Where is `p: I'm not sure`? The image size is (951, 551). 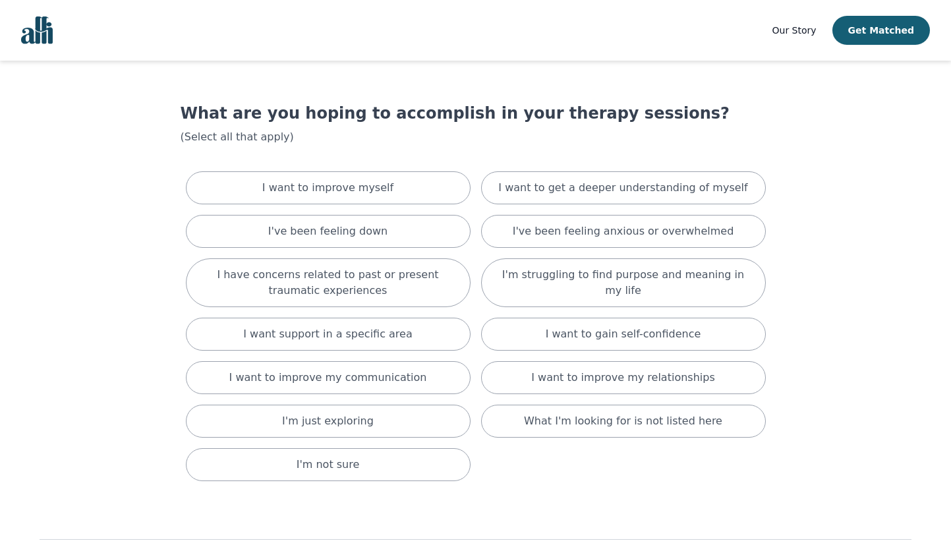
p: I'm not sure is located at coordinates (328, 465).